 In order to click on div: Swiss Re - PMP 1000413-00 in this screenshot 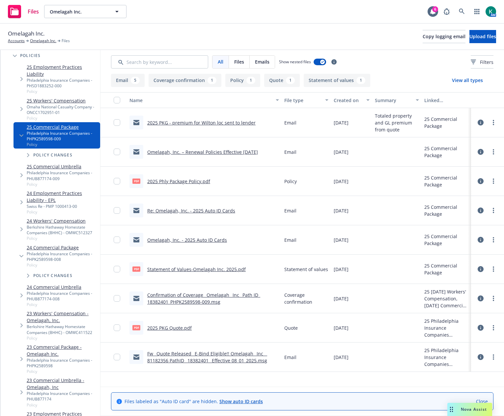, I will do `click(62, 206)`.